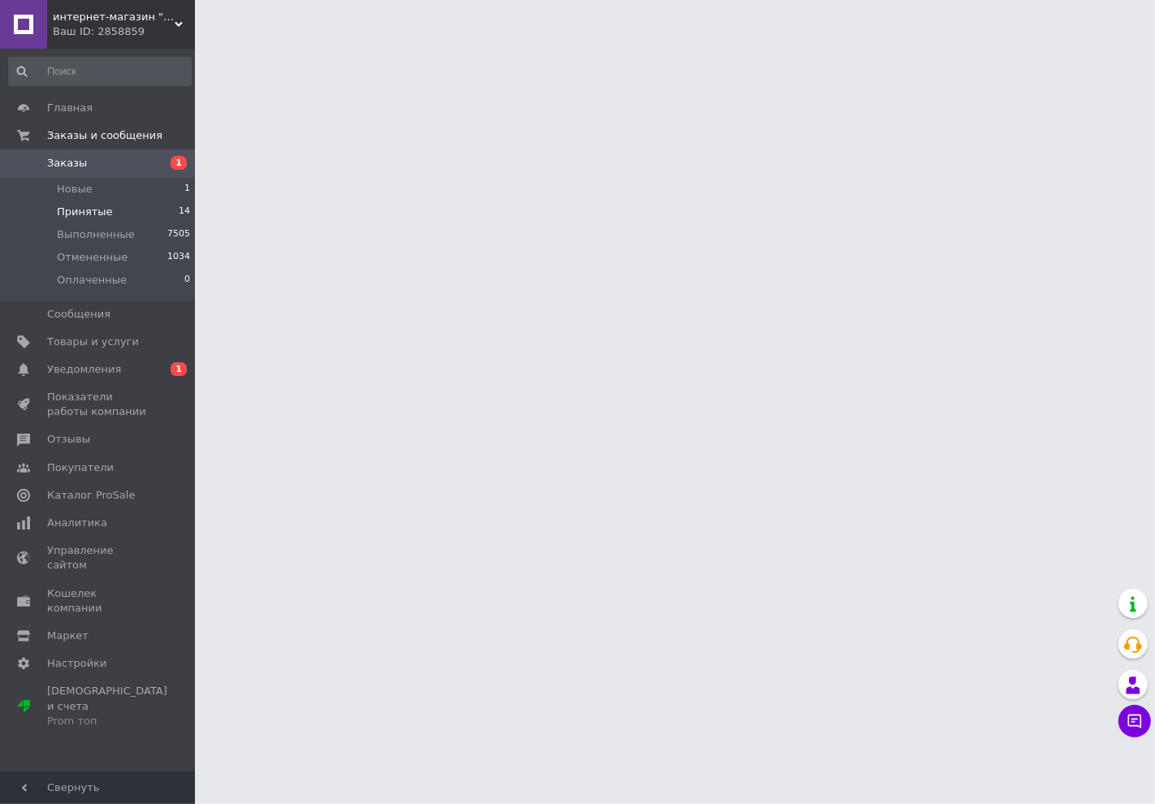 The height and width of the screenshot is (804, 1155). Describe the element at coordinates (114, 17) in the screenshot. I see `span: интернет-магазин "Швейная фурнитура и декор"` at that location.